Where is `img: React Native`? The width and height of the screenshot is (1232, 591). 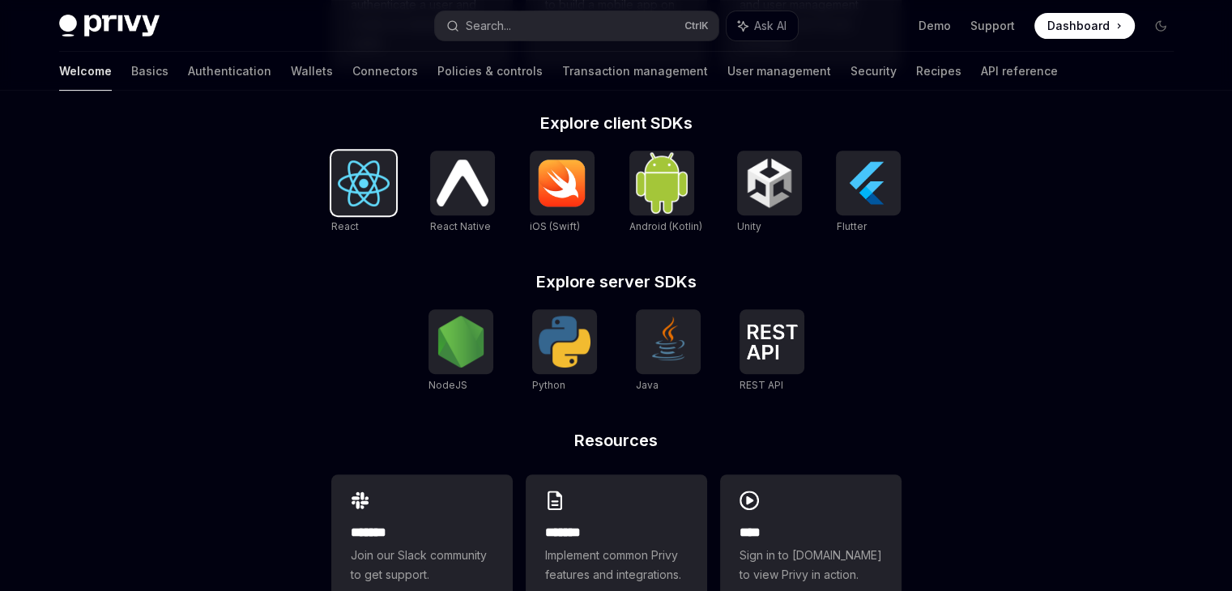 img: React Native is located at coordinates (462, 182).